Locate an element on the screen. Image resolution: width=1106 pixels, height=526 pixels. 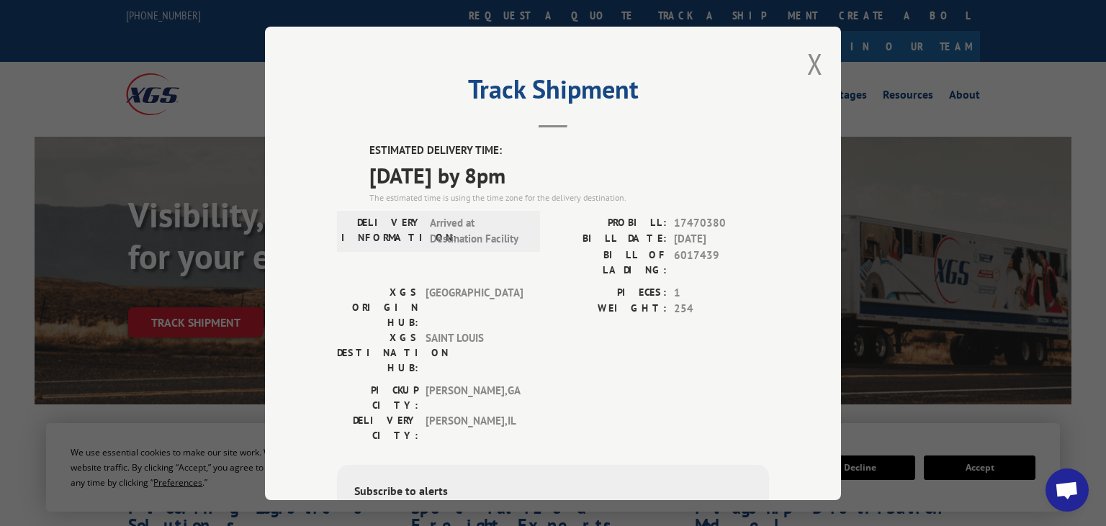
div: Open chat is located at coordinates (1067, 490).